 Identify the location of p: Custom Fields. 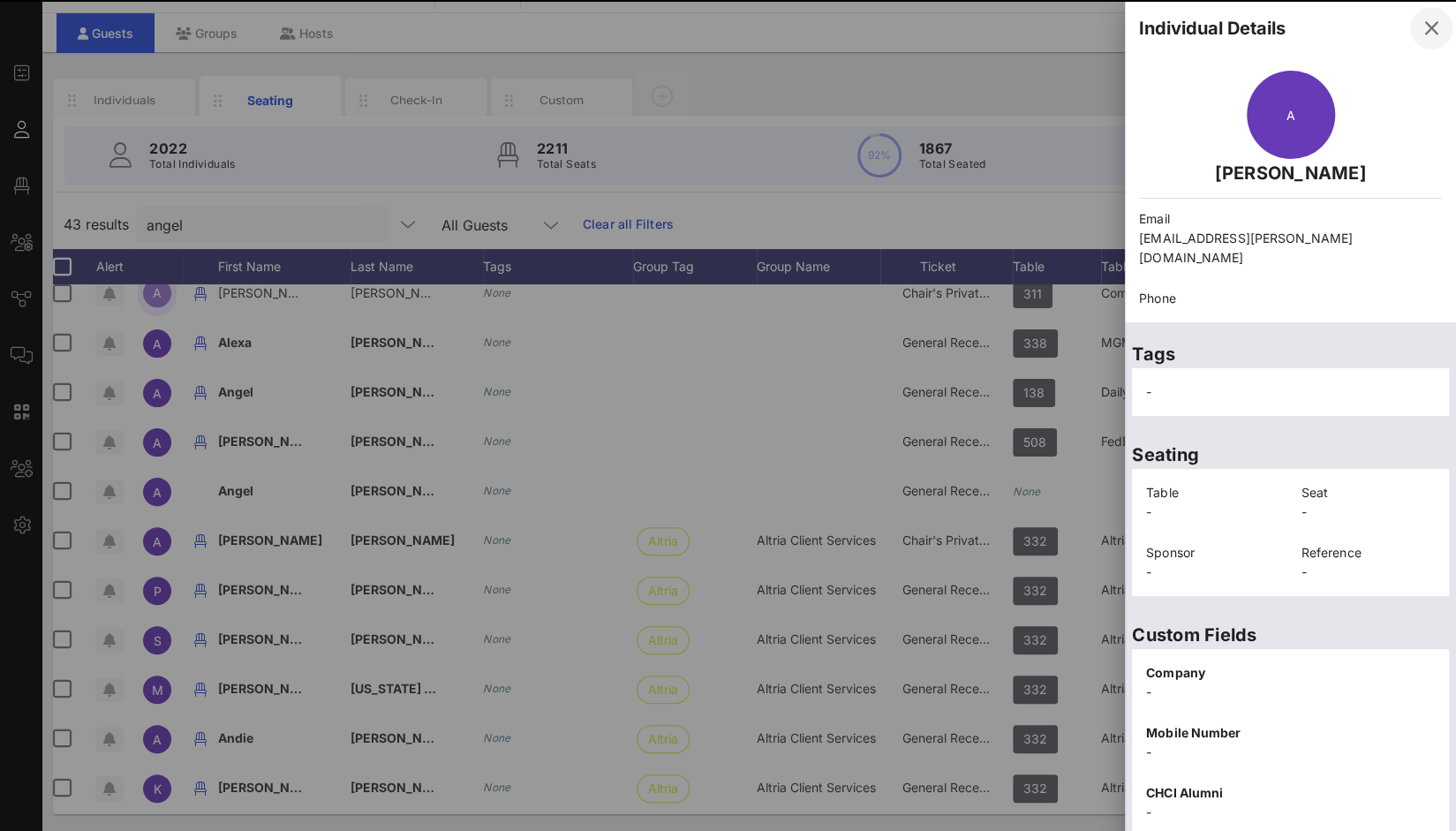
(1290, 634).